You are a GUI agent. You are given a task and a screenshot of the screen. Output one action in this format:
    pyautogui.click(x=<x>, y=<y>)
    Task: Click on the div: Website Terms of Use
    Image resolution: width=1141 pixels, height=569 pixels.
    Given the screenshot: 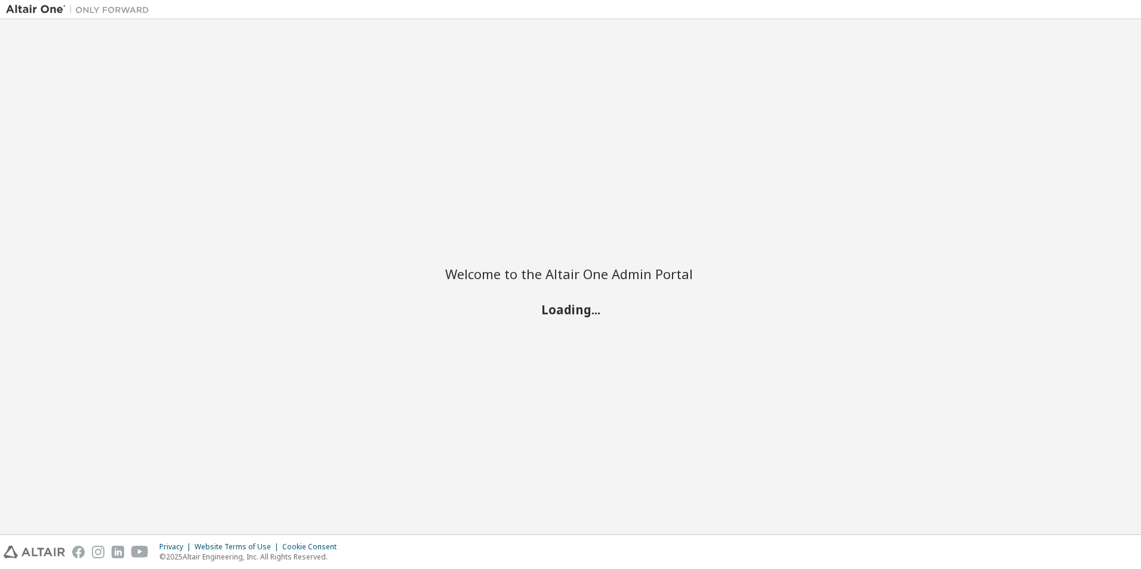 What is the action you would take?
    pyautogui.click(x=238, y=547)
    